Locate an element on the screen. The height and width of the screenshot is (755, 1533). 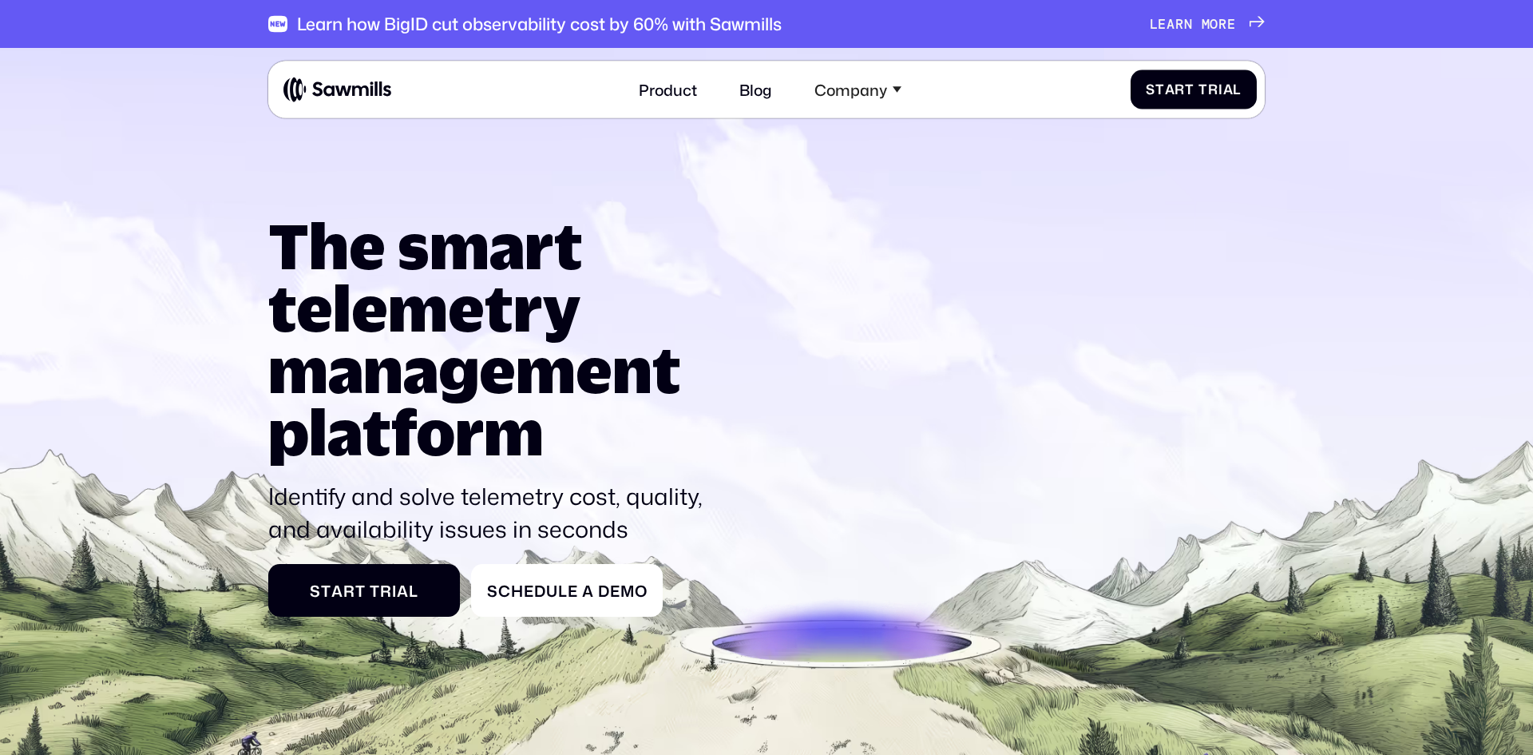
span: n is located at coordinates (1188, 24).